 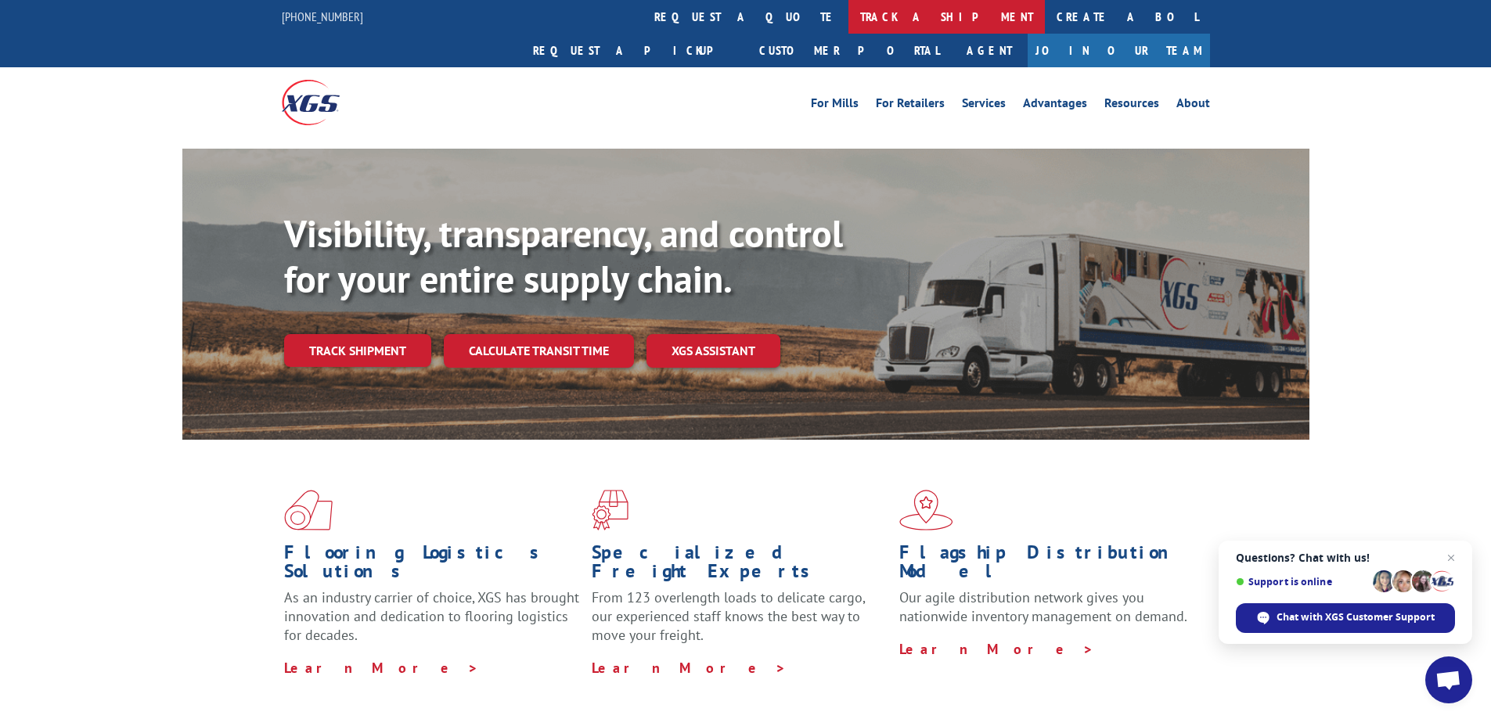 What do you see at coordinates (740, 566) in the screenshot?
I see `h1: Specialized Freight Experts` at bounding box center [740, 566].